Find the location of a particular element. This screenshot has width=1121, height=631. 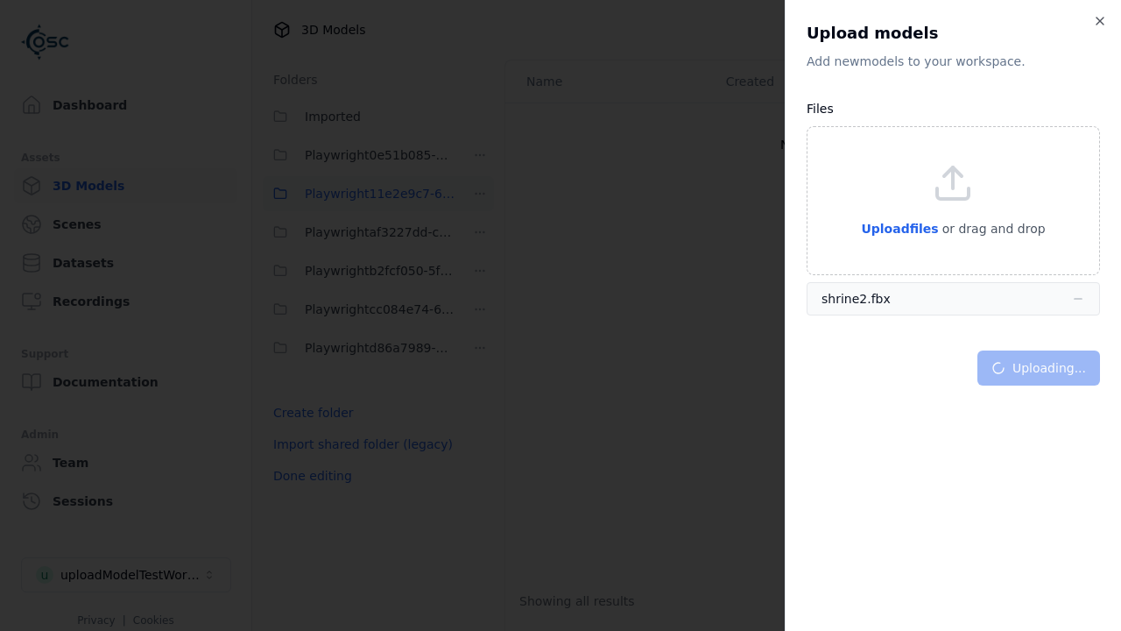

h2: Upload models is located at coordinates (953, 33).